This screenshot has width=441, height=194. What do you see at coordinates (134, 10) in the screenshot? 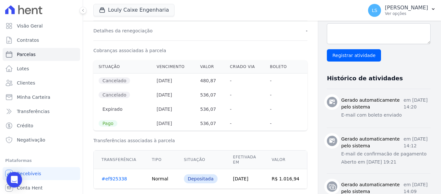
I see `button: Louly Caixe Engenharia` at bounding box center [134, 10].